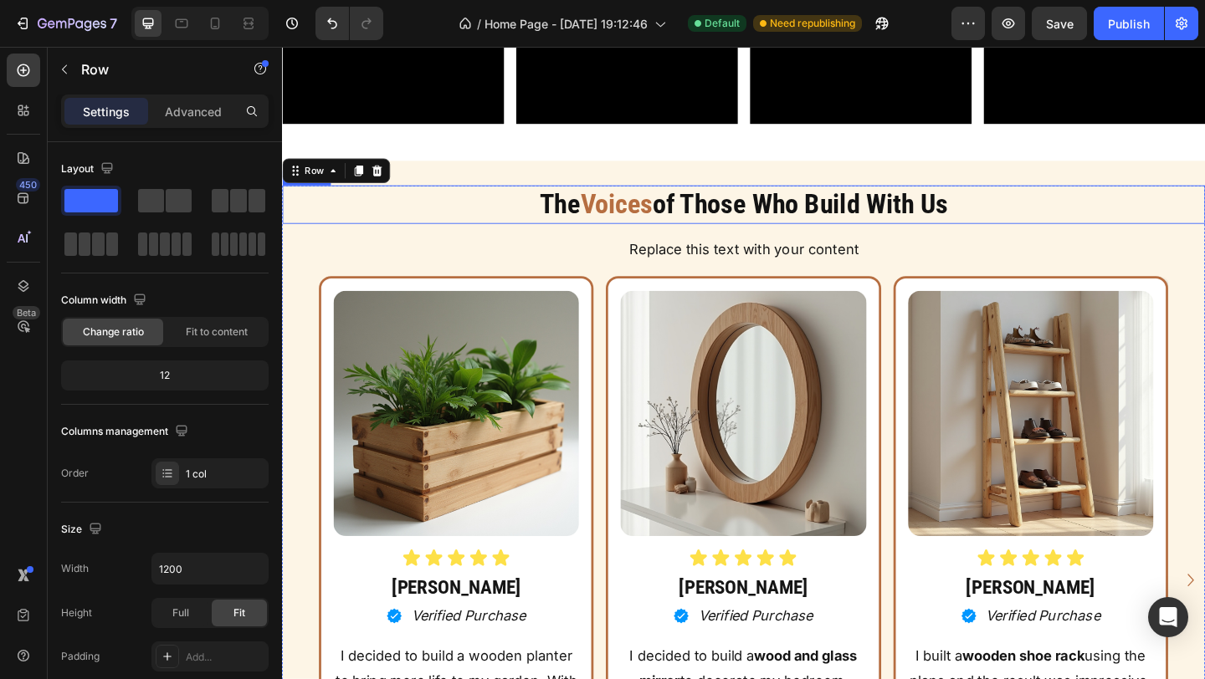  What do you see at coordinates (812, 23) in the screenshot?
I see `span: Need republishing` at bounding box center [812, 23].